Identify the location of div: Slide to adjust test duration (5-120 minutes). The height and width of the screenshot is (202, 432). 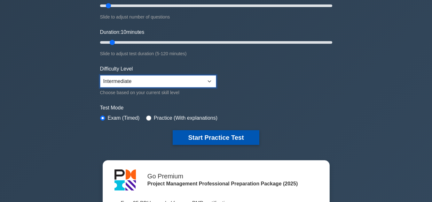
(216, 54).